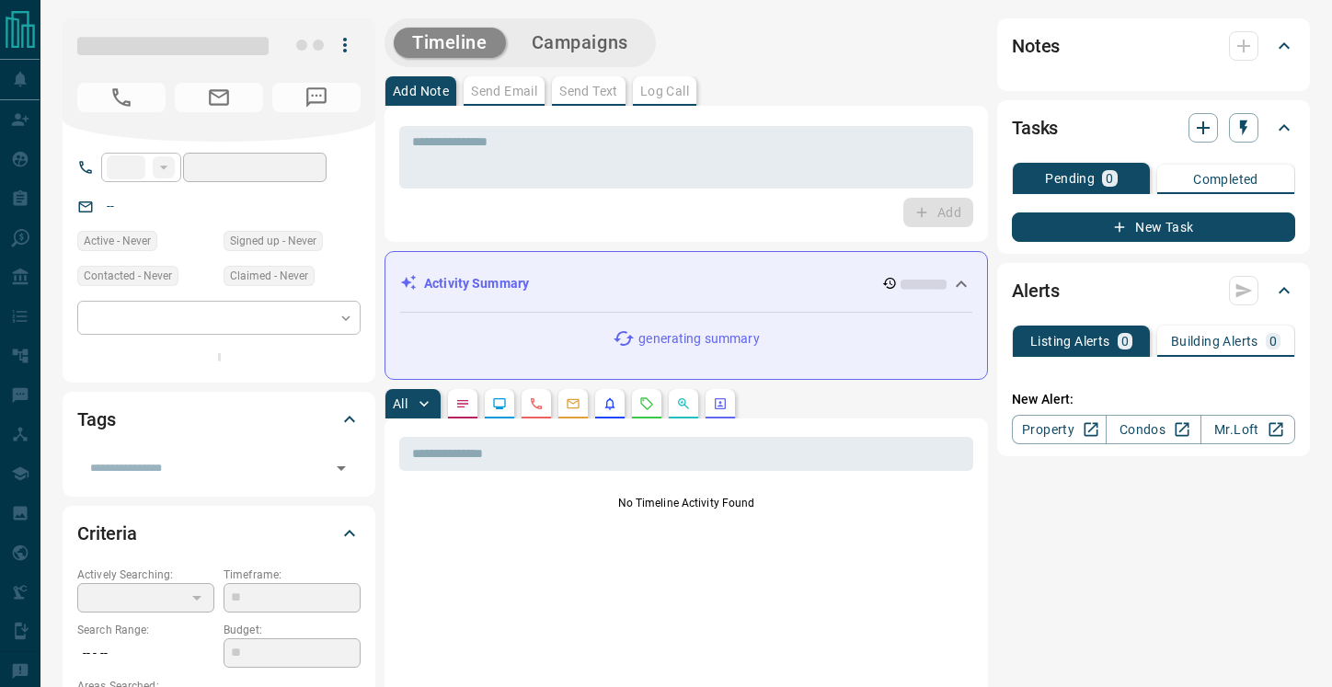  Describe the element at coordinates (1152, 429) in the screenshot. I see `a: Condos` at that location.